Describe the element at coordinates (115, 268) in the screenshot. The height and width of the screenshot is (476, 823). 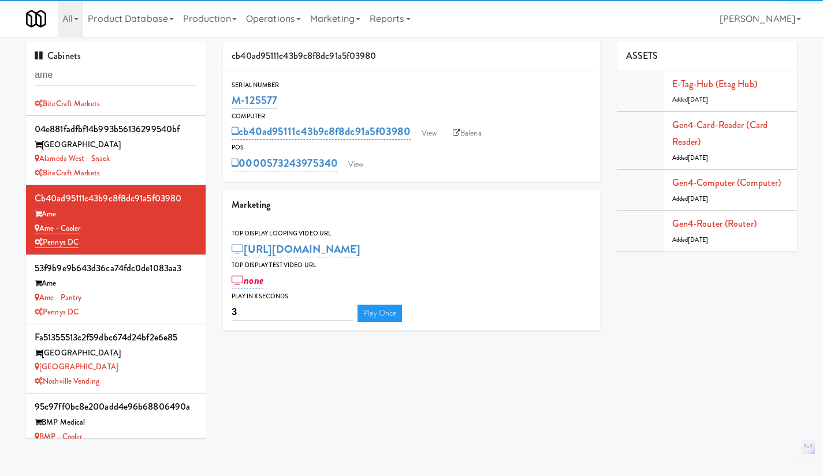
I see `div: 53f9b9e9b643d36ca74fdc0de1083aa3` at that location.